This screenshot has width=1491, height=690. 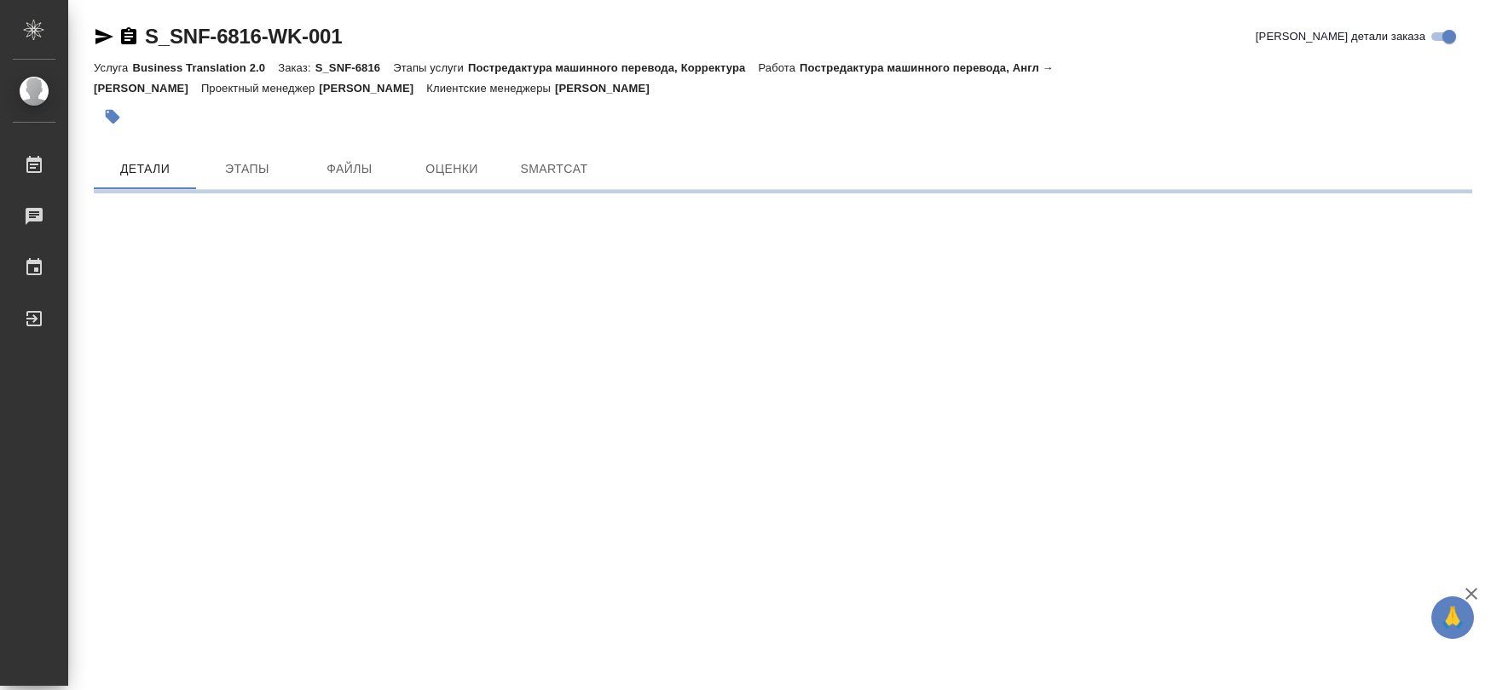 I want to click on button: Добавить тэг, so click(x=113, y=117).